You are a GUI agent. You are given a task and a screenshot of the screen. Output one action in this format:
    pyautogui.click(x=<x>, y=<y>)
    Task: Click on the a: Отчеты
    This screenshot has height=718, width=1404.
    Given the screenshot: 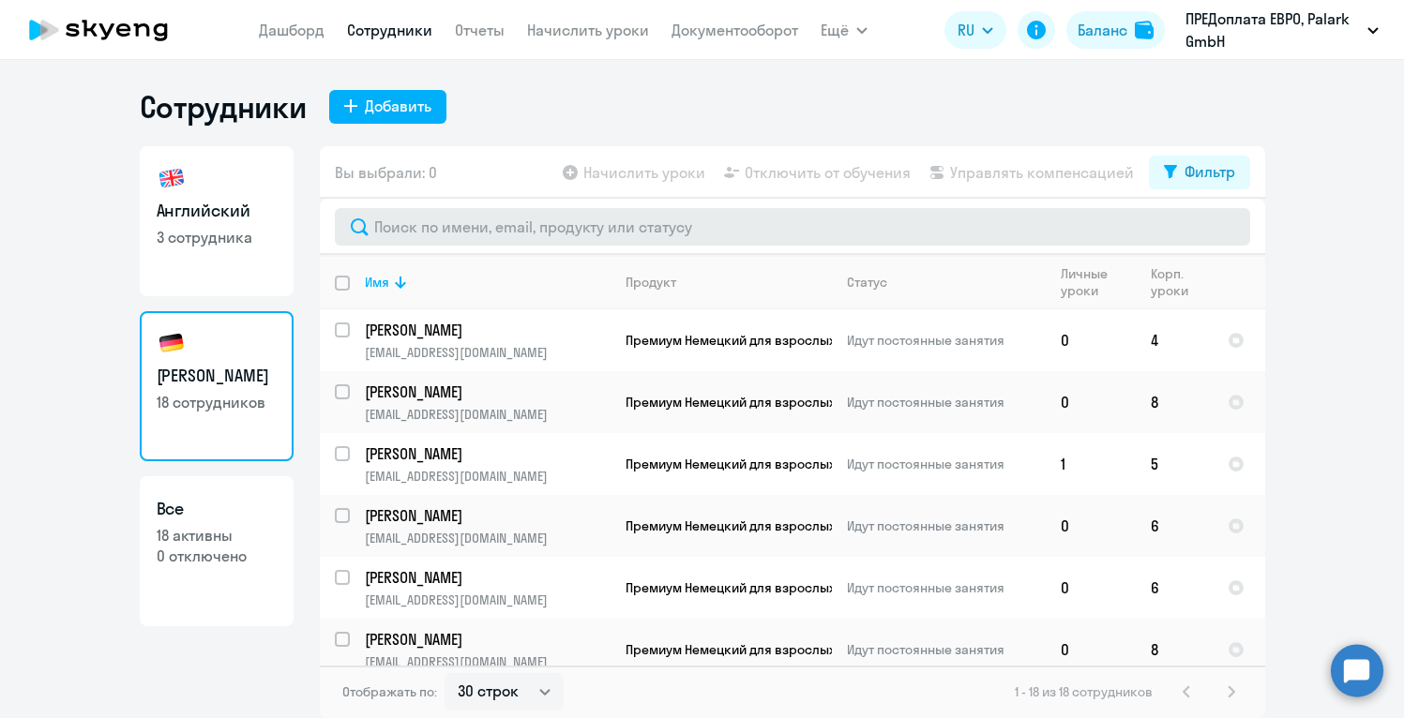 What is the action you would take?
    pyautogui.click(x=479, y=30)
    